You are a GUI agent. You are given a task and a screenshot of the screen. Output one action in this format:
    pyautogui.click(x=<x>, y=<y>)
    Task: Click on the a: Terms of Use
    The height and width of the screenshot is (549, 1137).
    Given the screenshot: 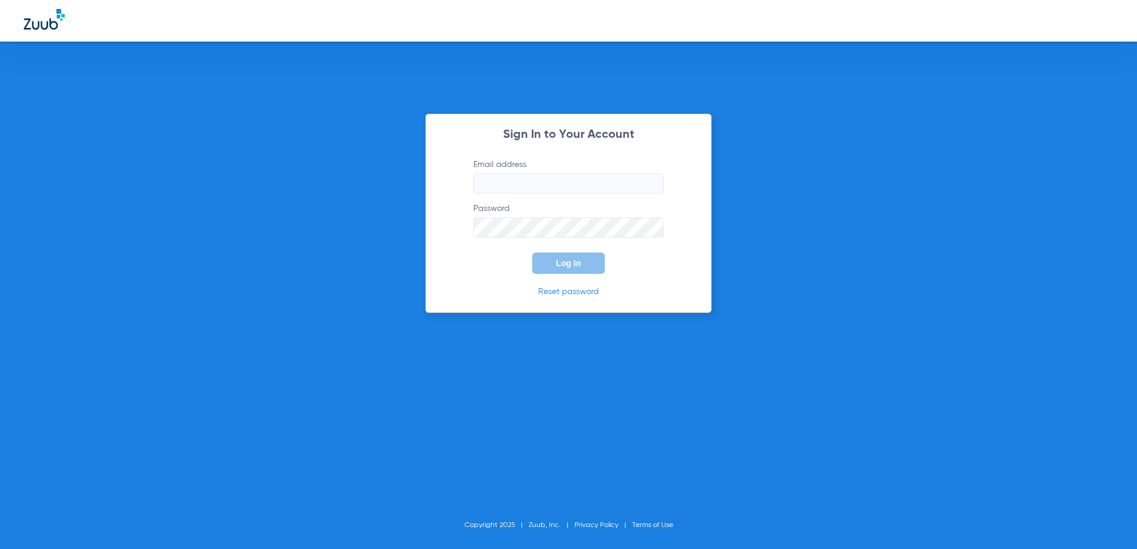 What is the action you would take?
    pyautogui.click(x=652, y=525)
    